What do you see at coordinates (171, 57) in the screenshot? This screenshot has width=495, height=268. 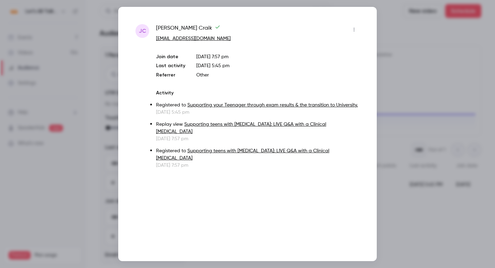 I see `p: Join date` at bounding box center [171, 57].